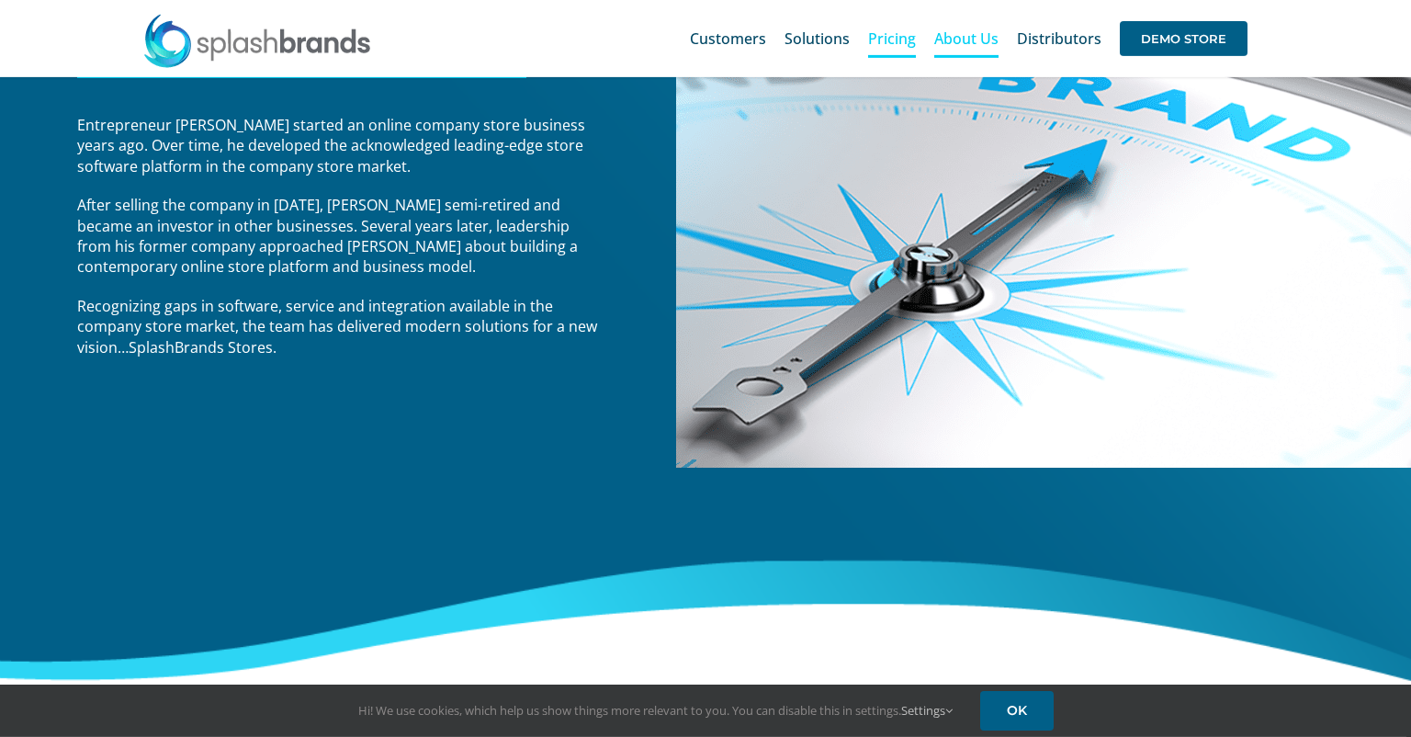  I want to click on a: OK, so click(1017, 710).